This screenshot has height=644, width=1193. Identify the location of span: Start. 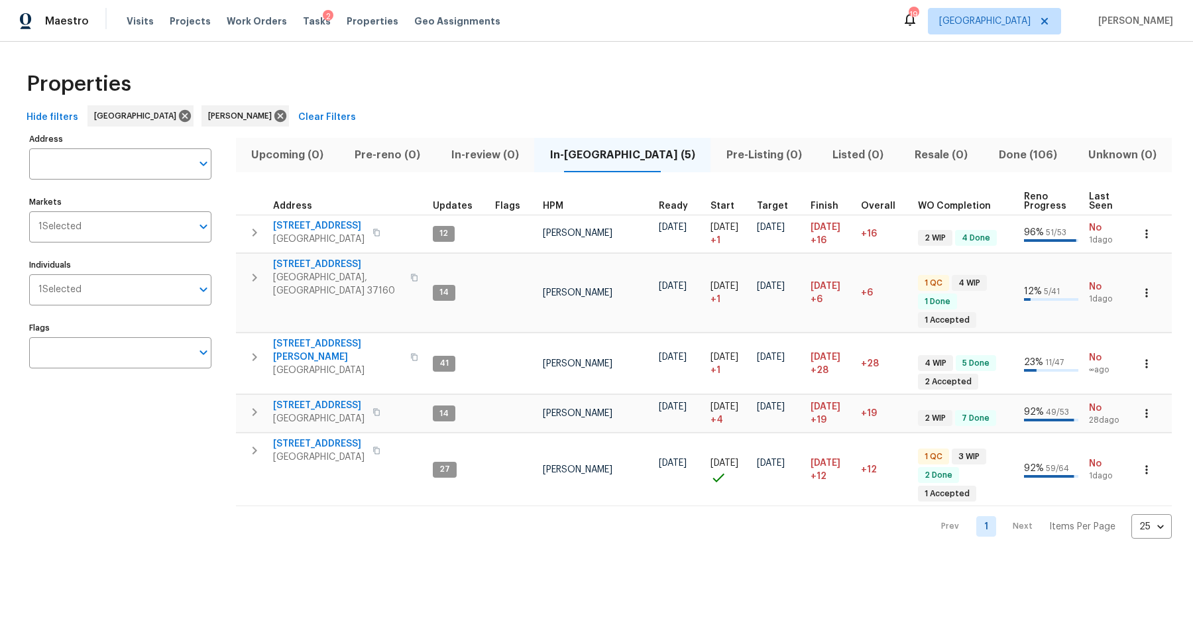
(722, 206).